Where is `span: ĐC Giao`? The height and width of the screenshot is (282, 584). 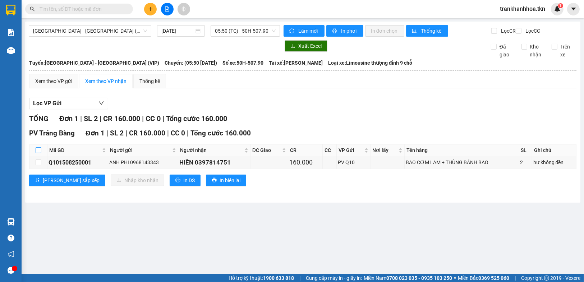 span: ĐC Giao is located at coordinates (266, 150).